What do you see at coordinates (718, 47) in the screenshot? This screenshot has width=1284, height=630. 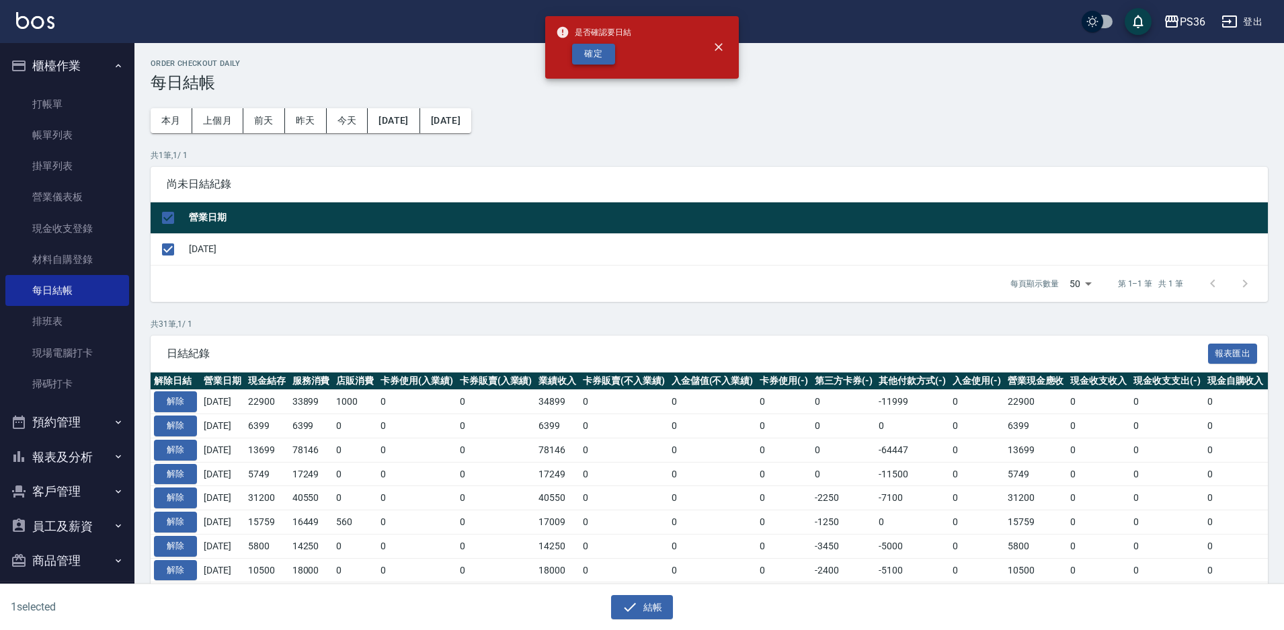 I see `button: close` at bounding box center [718, 47].